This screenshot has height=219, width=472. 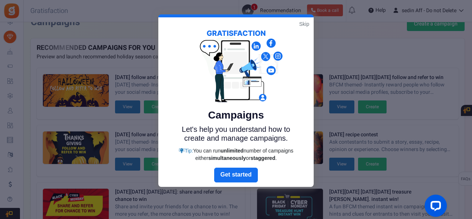 What do you see at coordinates (236, 175) in the screenshot?
I see `a: Next` at bounding box center [236, 175].